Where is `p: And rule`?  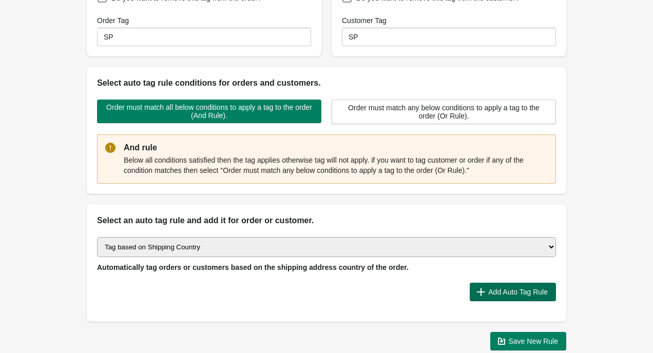
p: And rule is located at coordinates (336, 148).